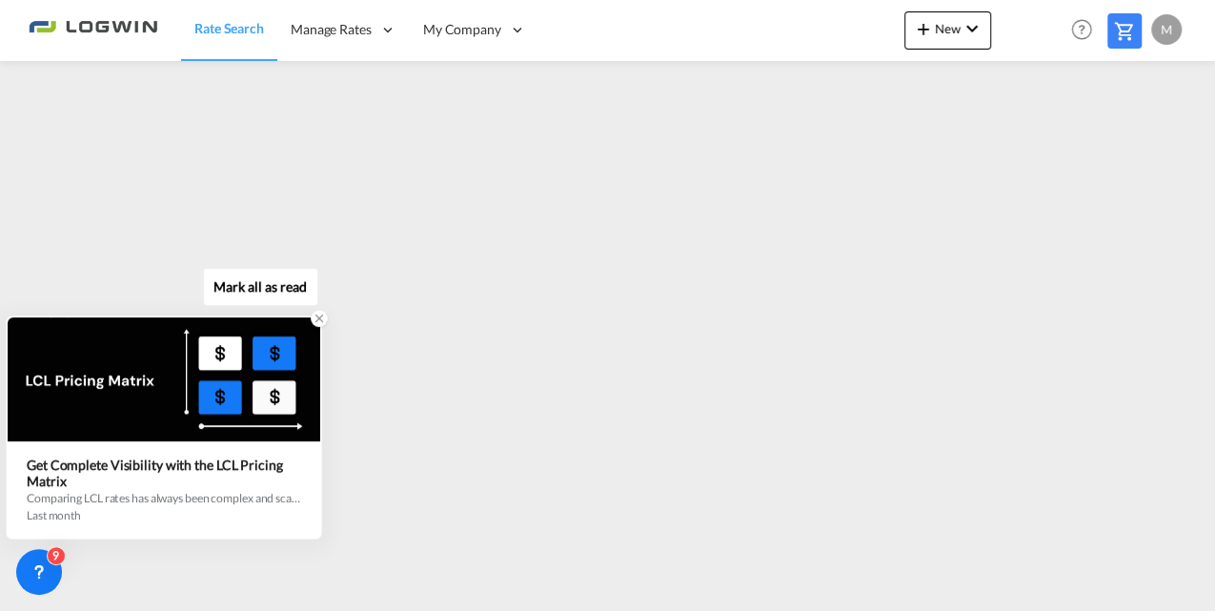 This screenshot has height=611, width=1215. Describe the element at coordinates (331, 30) in the screenshot. I see `span: Manage Rates` at that location.